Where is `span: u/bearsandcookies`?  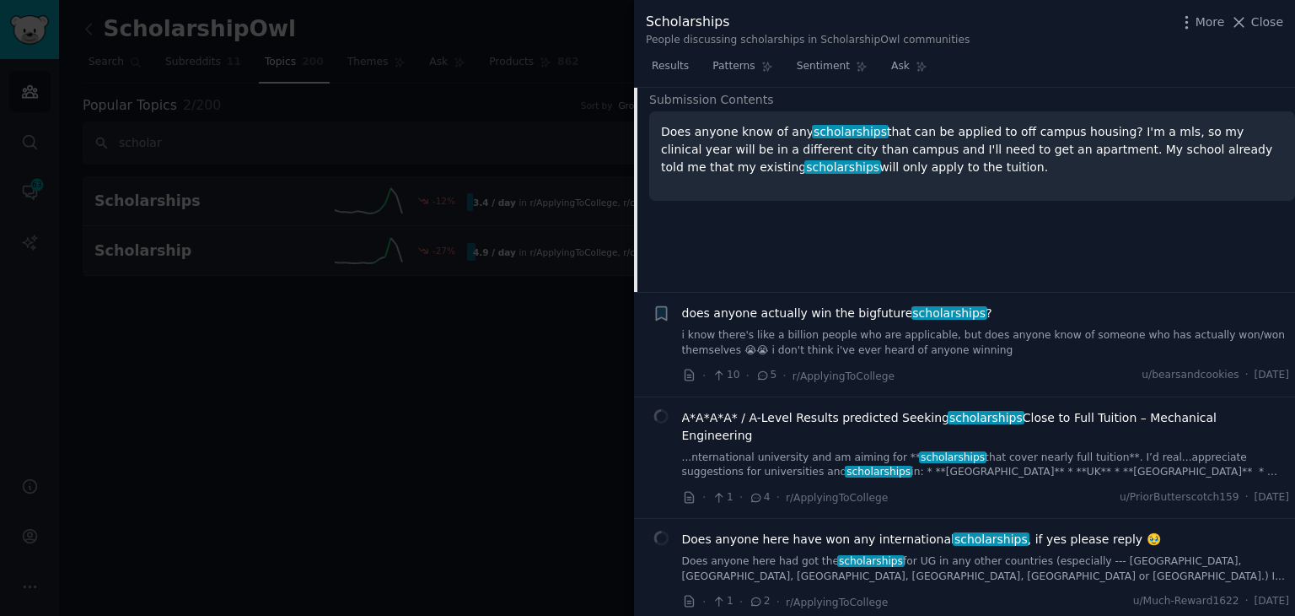 span: u/bearsandcookies is located at coordinates (1190, 375).